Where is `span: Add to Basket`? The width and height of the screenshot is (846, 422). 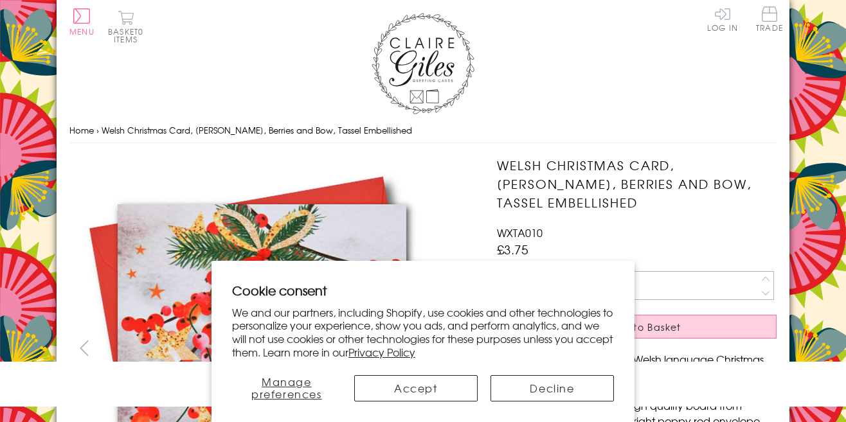
span: Add to Basket is located at coordinates (645, 327).